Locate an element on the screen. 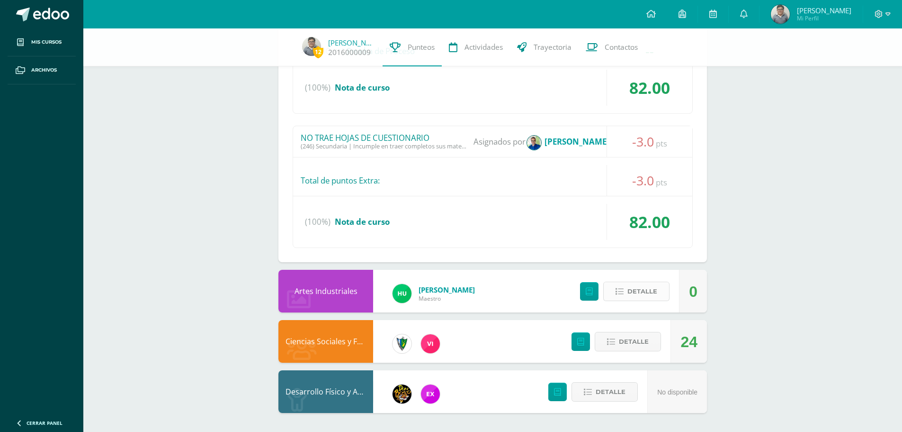 The width and height of the screenshot is (902, 432). div: NO TRAE HOJAS DE CUESTIONARIO is located at coordinates (384, 138).